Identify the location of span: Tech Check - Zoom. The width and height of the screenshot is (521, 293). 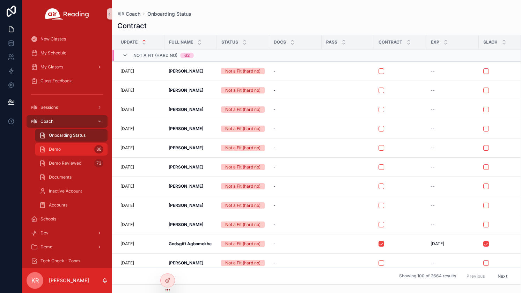
(60, 261).